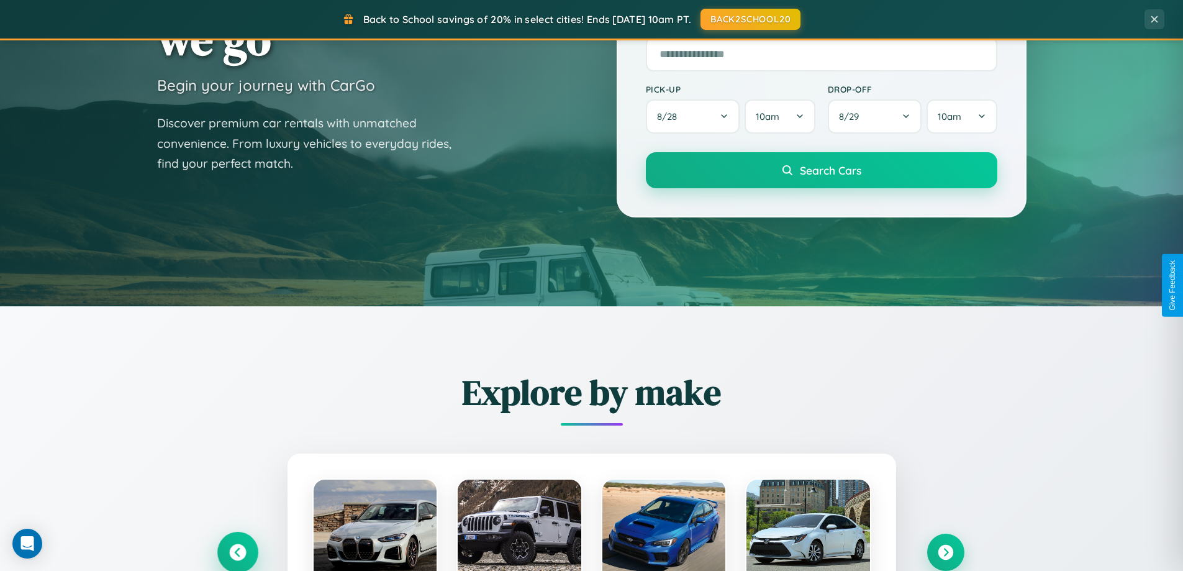  Describe the element at coordinates (266, 85) in the screenshot. I see `h3: Begin your journey with CarGo` at that location.